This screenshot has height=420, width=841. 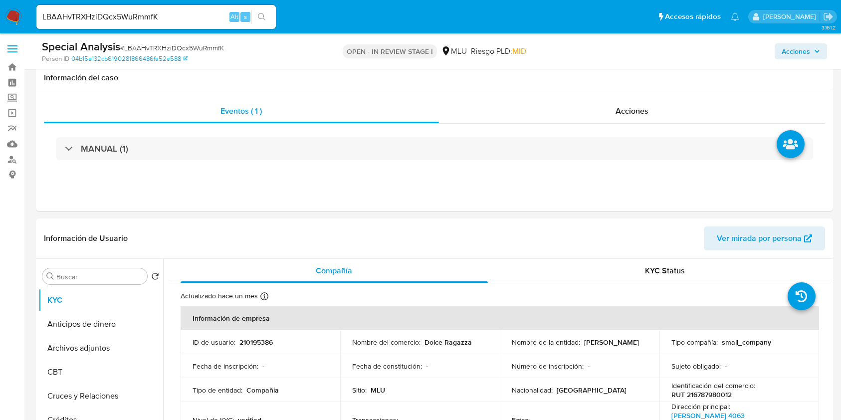 I want to click on button: Volver al orden por defecto, so click(x=155, y=278).